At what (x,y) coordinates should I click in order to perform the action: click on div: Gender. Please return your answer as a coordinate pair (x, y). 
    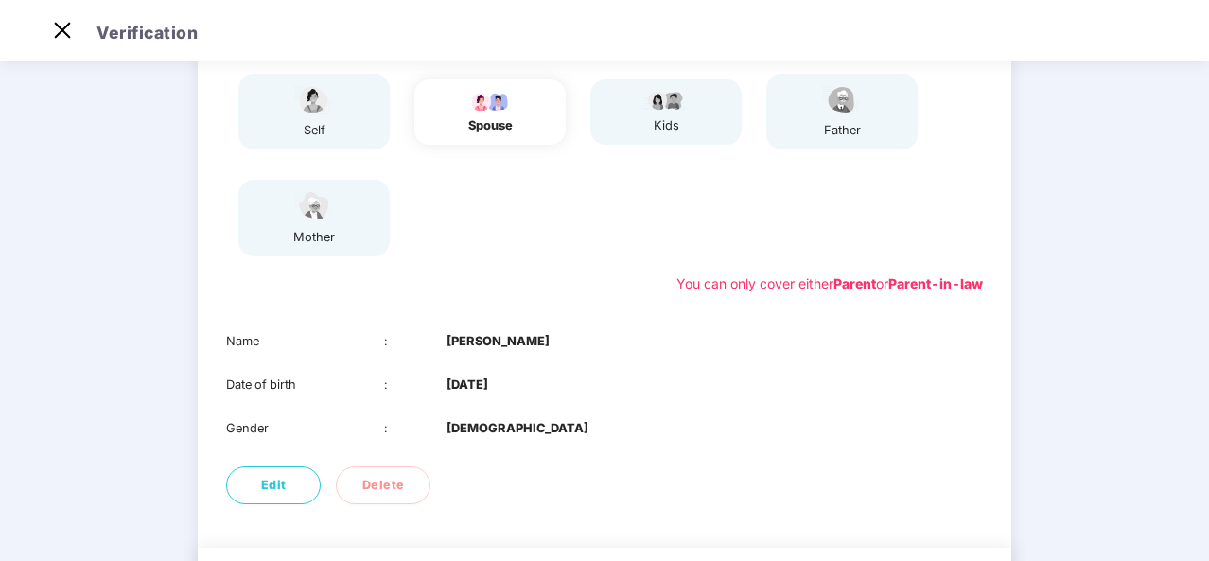
    Looking at the image, I should click on (305, 429).